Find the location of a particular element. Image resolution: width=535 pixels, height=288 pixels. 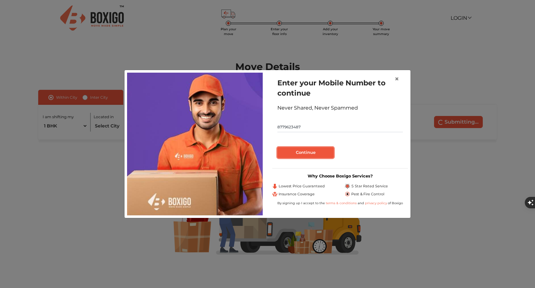

span: Lowest Price Guaranteed is located at coordinates (301, 186).